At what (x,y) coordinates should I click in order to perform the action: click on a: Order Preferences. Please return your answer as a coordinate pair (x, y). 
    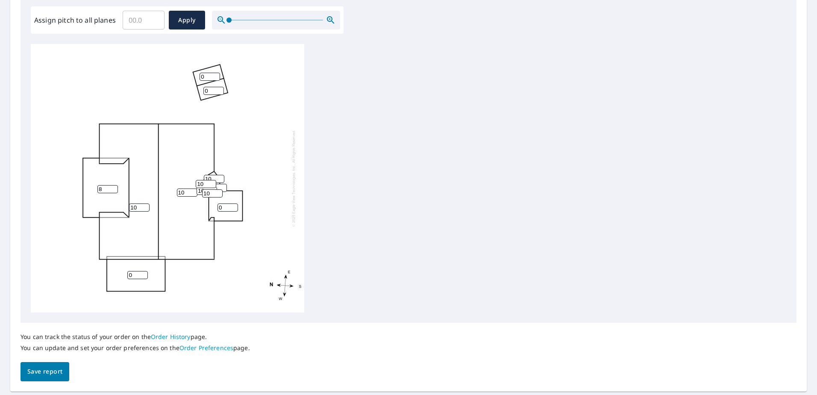
    Looking at the image, I should click on (206, 347).